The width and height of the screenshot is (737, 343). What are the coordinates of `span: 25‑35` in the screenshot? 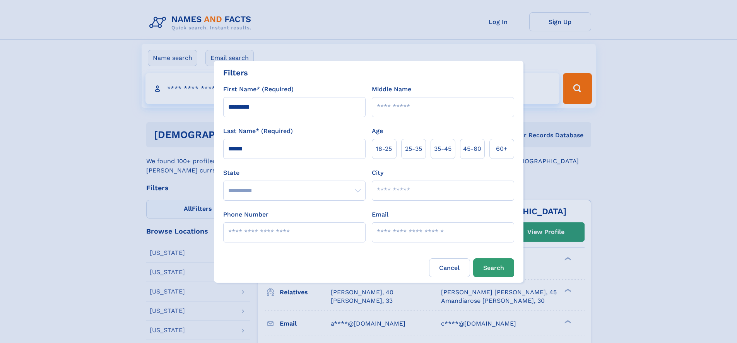 It's located at (414, 149).